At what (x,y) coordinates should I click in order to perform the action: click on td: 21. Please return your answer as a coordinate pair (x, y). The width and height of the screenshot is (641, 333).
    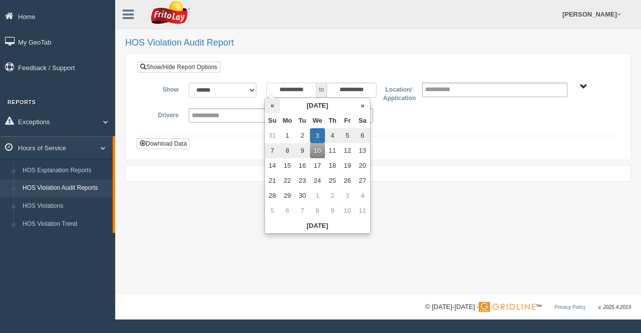
    Looking at the image, I should click on (272, 181).